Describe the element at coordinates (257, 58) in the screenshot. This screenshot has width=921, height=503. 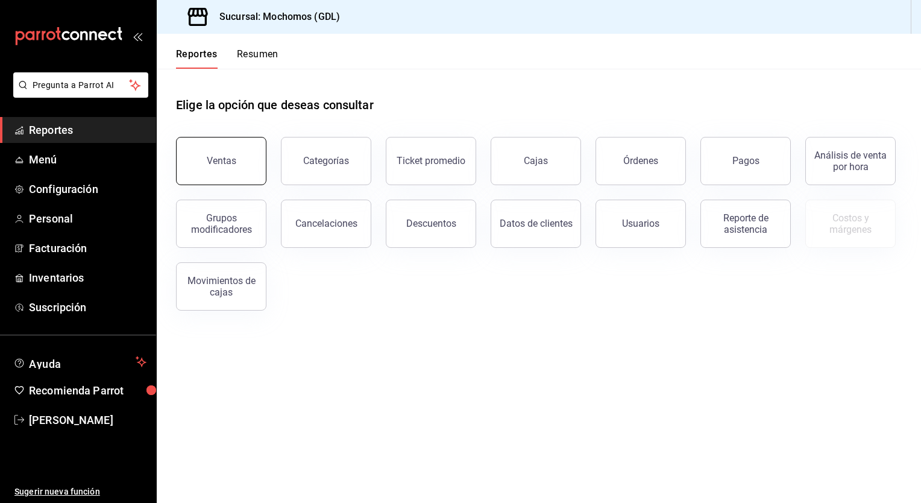
I see `button: Resumen` at that location.